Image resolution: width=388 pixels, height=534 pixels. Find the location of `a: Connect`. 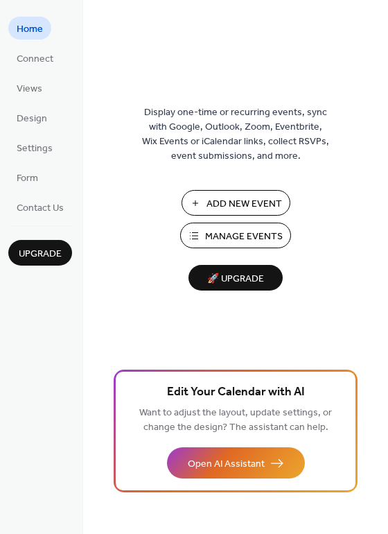

a: Connect is located at coordinates (35, 58).